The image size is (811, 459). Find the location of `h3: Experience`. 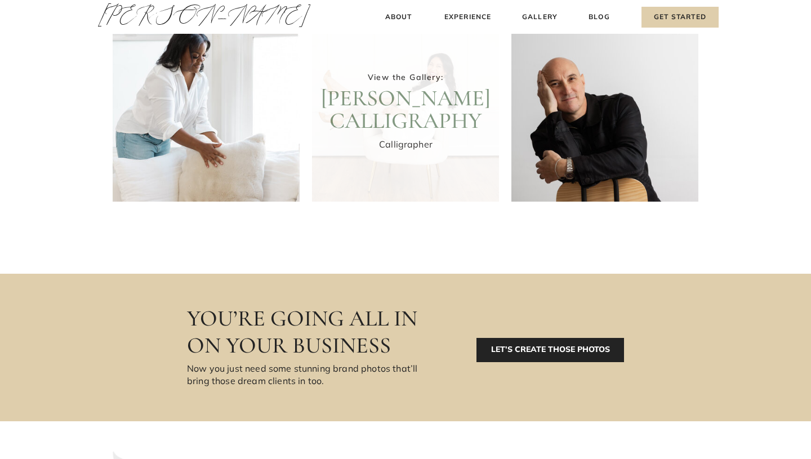

h3: Experience is located at coordinates (467, 17).